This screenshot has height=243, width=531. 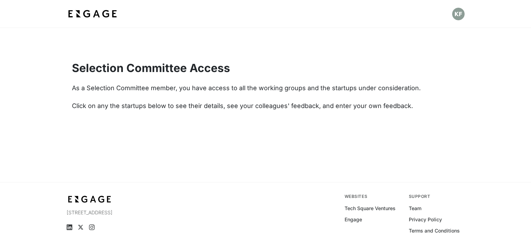 I want to click on img: Profile picture of Kate Field, so click(x=458, y=14).